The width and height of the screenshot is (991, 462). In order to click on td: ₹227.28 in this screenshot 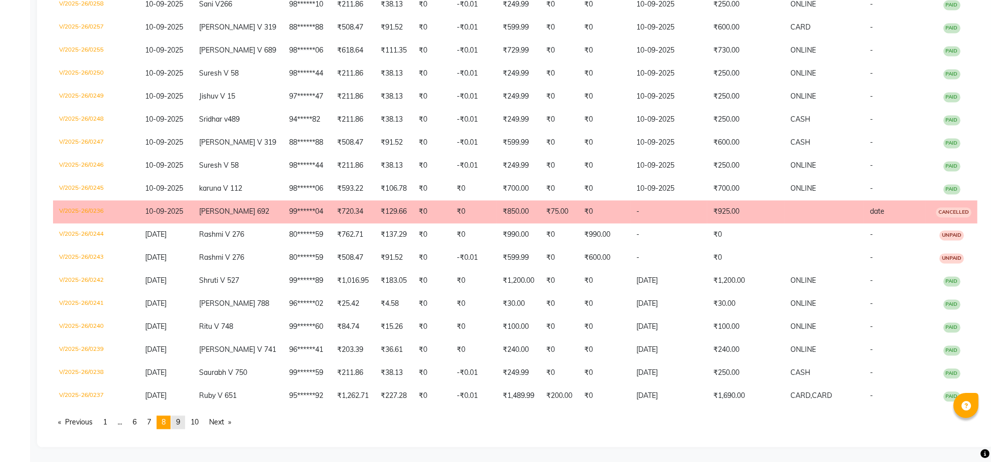, I will do `click(394, 396)`.